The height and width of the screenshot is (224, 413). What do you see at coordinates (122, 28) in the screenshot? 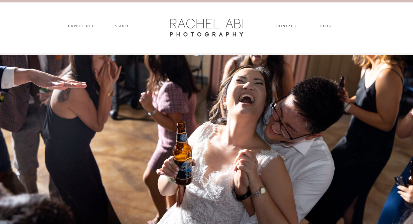
I see `nav: ABOUT` at bounding box center [122, 28].